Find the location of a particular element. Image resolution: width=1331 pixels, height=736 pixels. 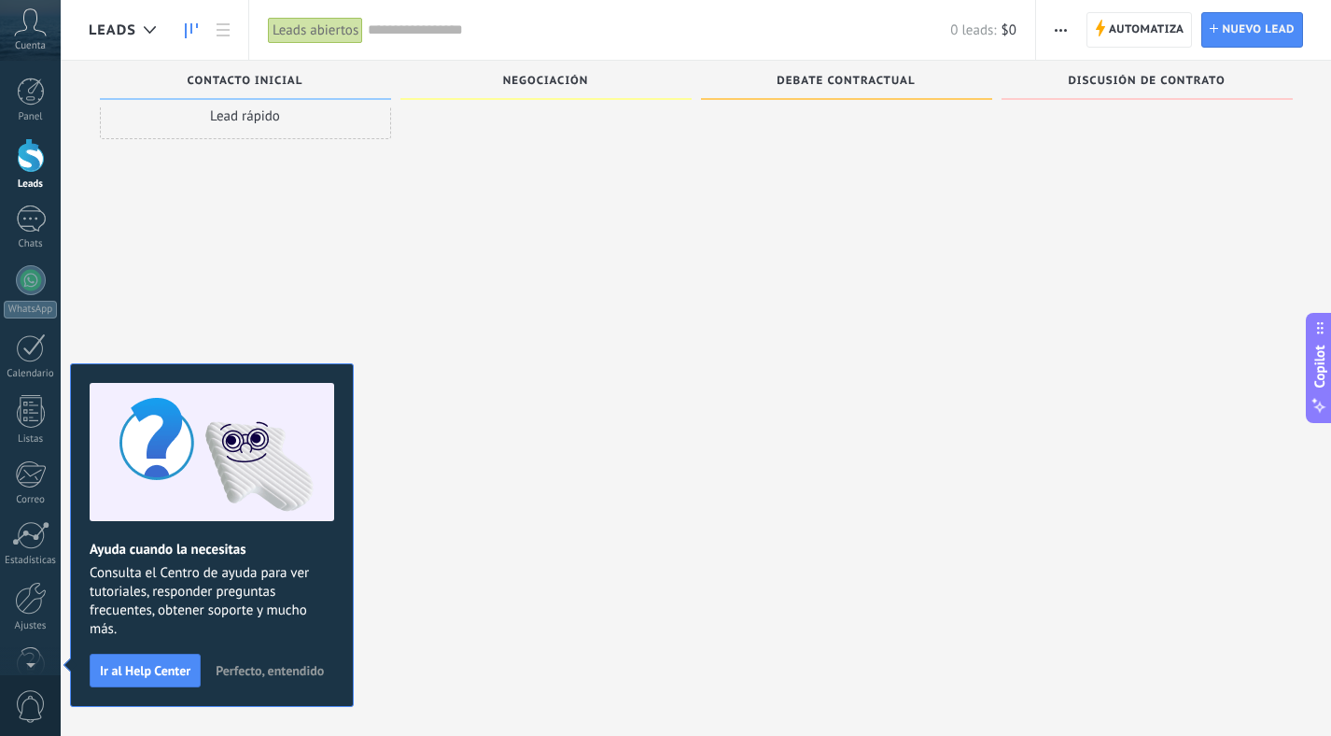

span: Ir al Help Center is located at coordinates (145, 670).